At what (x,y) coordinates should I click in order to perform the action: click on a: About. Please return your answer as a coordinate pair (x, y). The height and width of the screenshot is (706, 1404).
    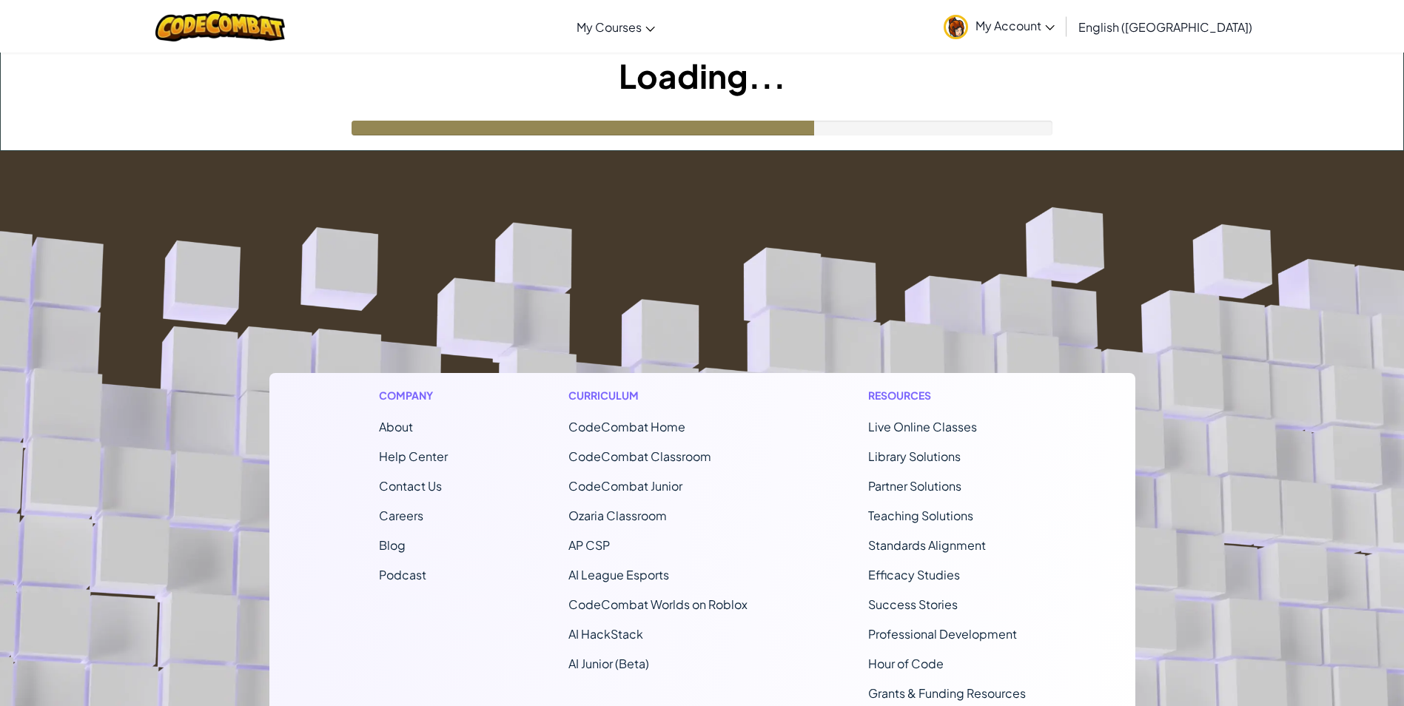
    Looking at the image, I should click on (396, 426).